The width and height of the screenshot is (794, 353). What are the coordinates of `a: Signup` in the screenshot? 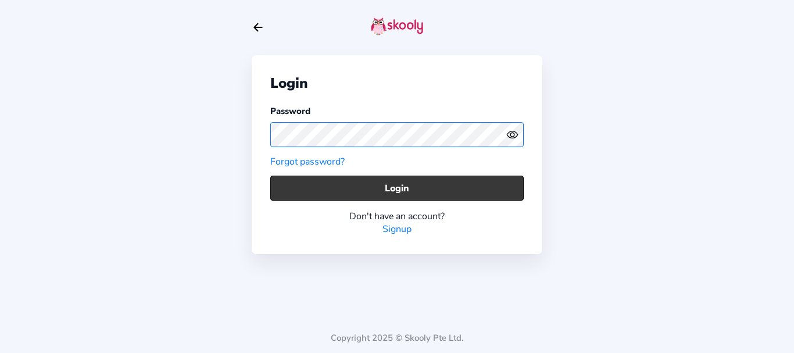 It's located at (397, 229).